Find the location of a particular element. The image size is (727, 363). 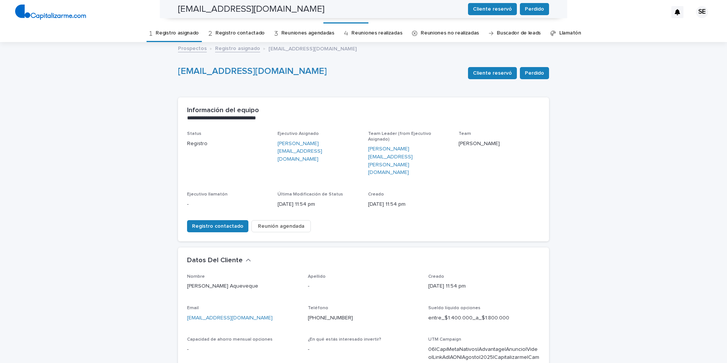

span: Reunión agendada is located at coordinates (281, 226).